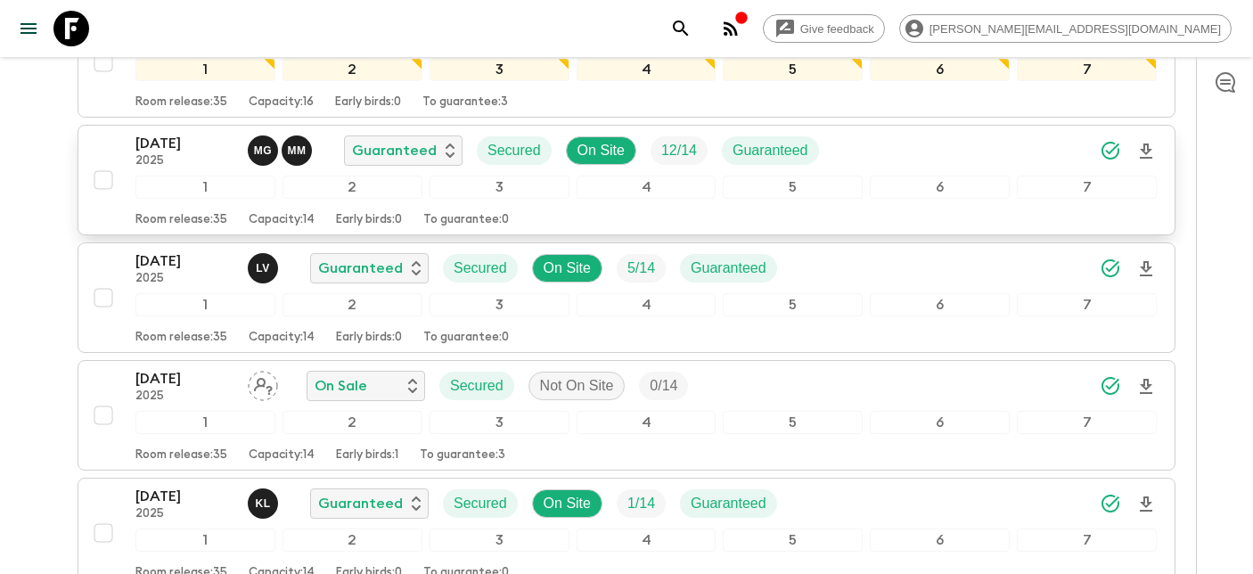  I want to click on span: Lucas Valentim, so click(265, 265).